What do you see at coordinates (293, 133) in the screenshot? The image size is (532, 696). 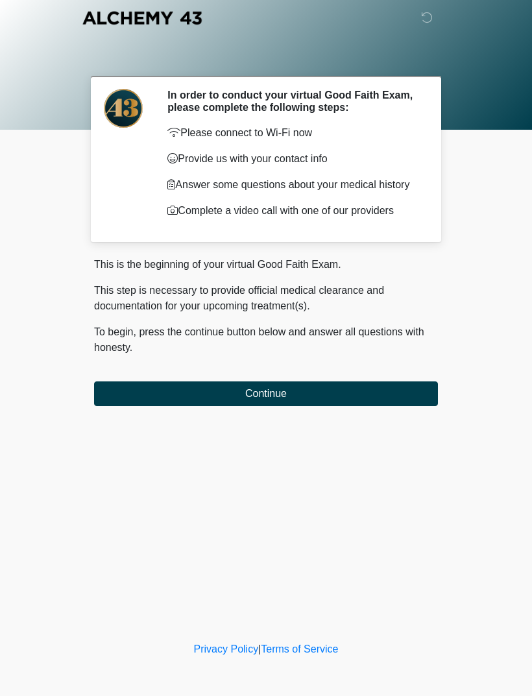 I see `p: Please connect to Wi-Fi now` at bounding box center [293, 133].